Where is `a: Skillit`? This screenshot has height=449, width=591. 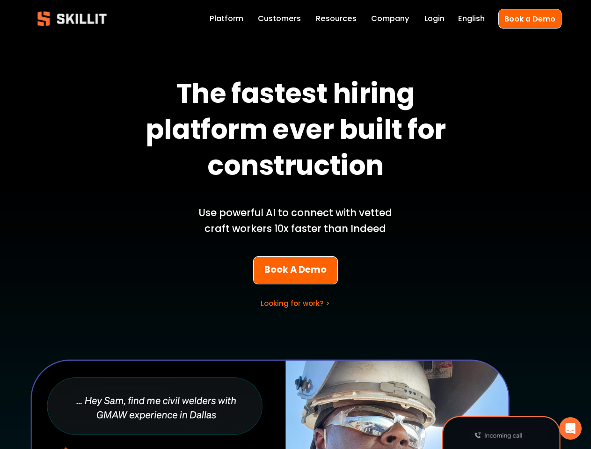
a: Skillit is located at coordinates (72, 19).